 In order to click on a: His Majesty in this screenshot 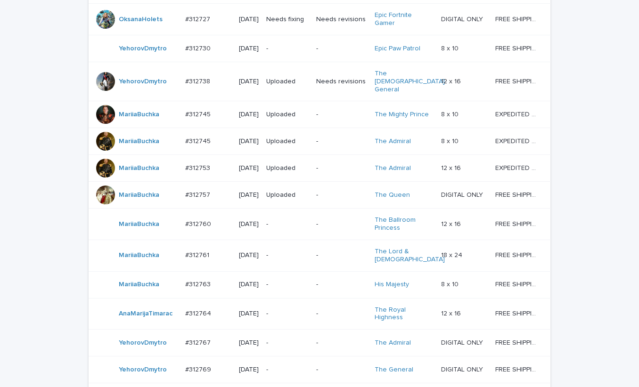, I will do `click(391, 284)`.